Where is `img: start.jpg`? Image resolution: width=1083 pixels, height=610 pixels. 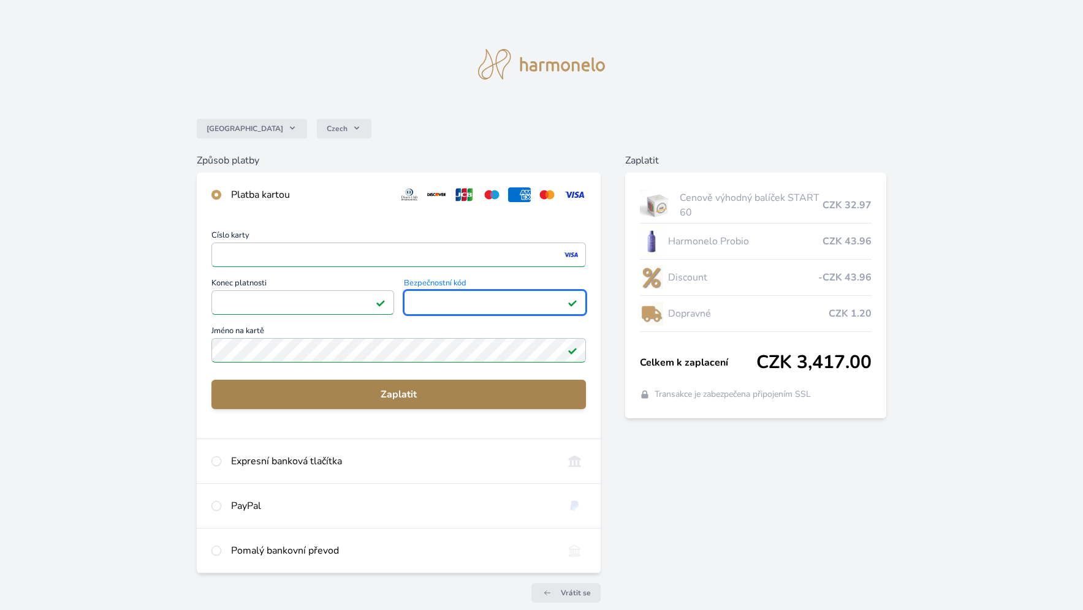 img: start.jpg is located at coordinates (657, 205).